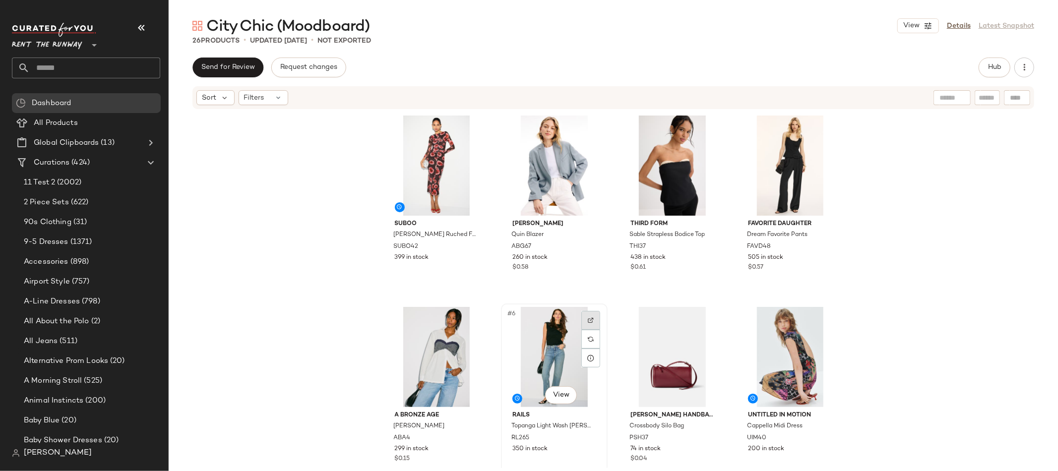 This screenshot has height=471, width=1058. I want to click on span: (622), so click(79, 202).